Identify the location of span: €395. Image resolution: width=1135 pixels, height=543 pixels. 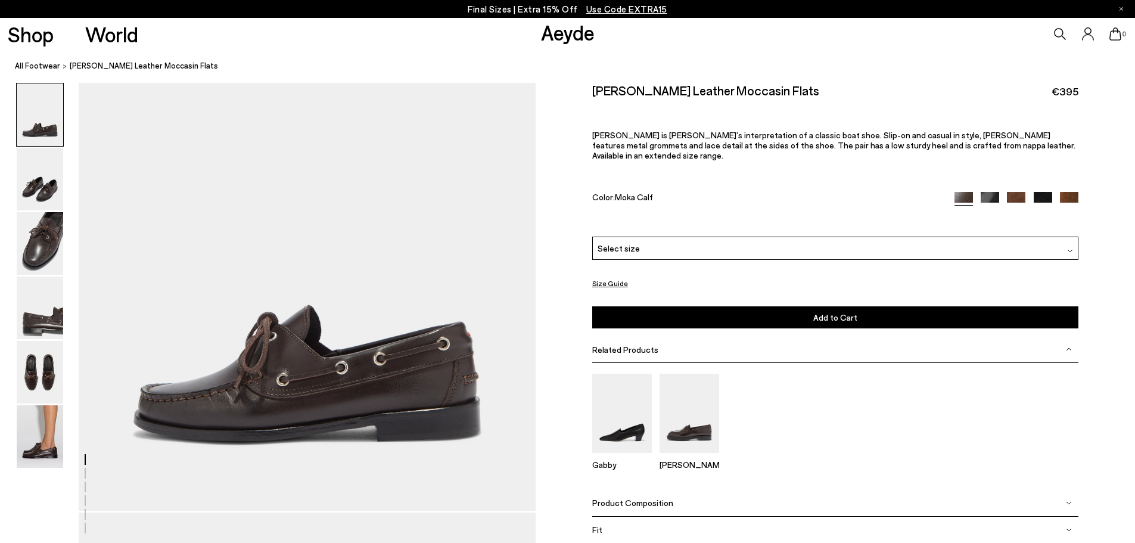
(1065, 91).